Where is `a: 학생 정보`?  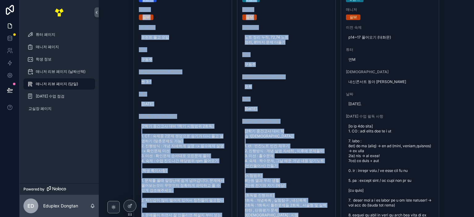
a: 학생 정보 is located at coordinates (59, 59).